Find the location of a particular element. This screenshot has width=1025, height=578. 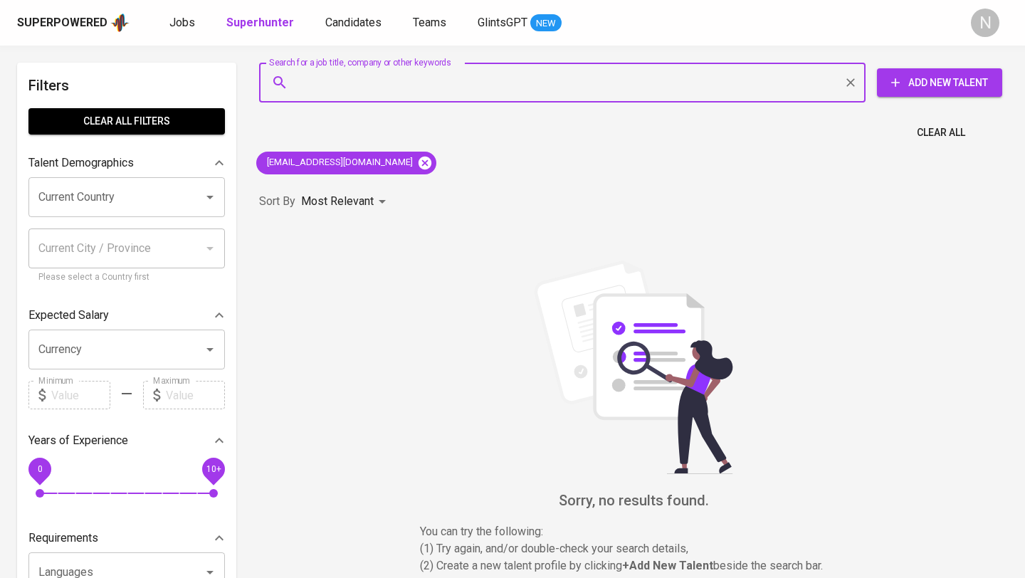

b: Superhunter is located at coordinates (260, 22).